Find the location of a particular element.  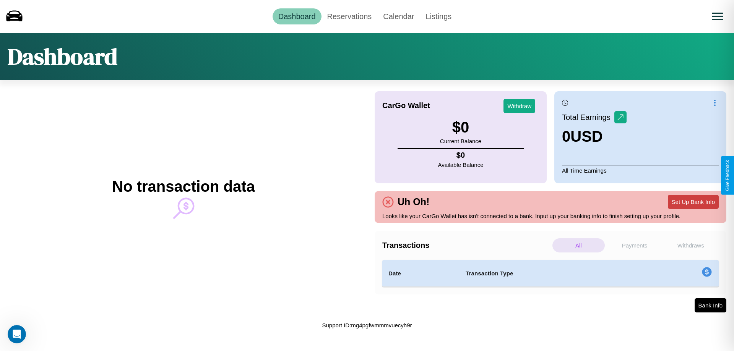

button: Set Up Bank Info is located at coordinates (693, 202).